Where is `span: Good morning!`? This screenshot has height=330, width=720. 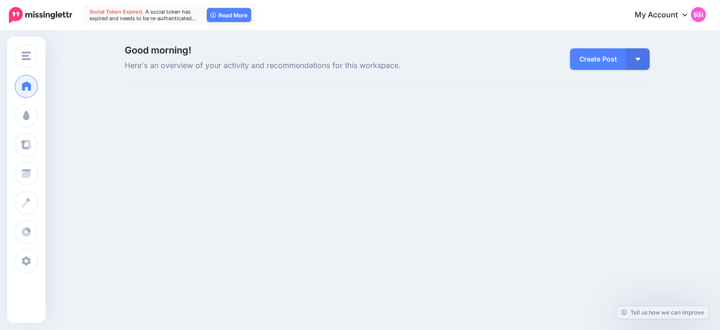 span: Good morning! is located at coordinates (158, 50).